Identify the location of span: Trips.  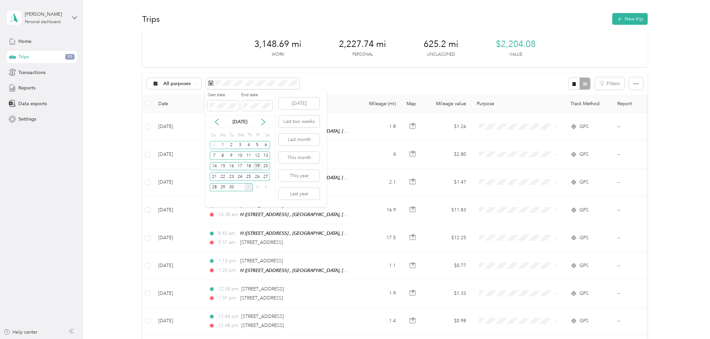
(23, 57).